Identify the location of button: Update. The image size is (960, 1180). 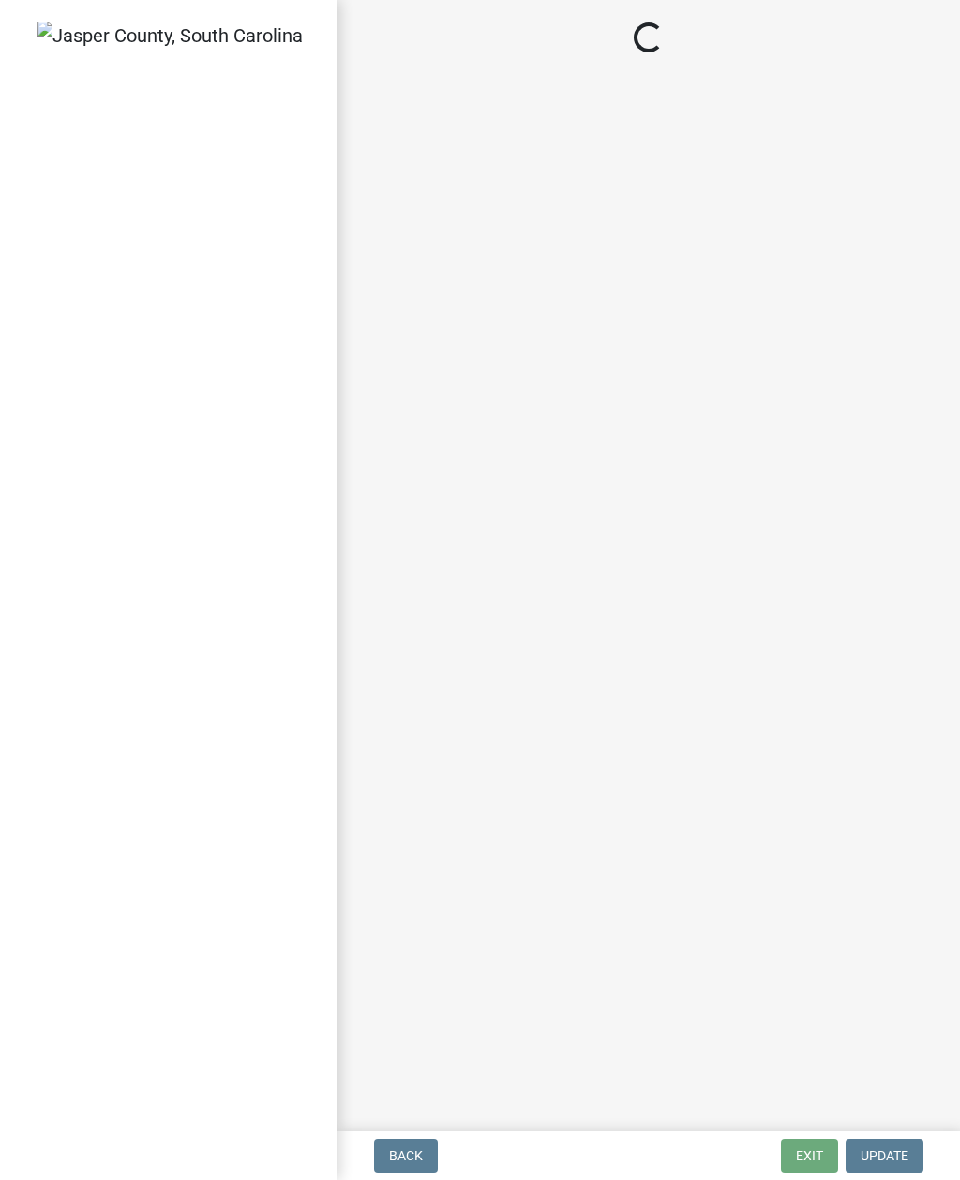
(884, 1155).